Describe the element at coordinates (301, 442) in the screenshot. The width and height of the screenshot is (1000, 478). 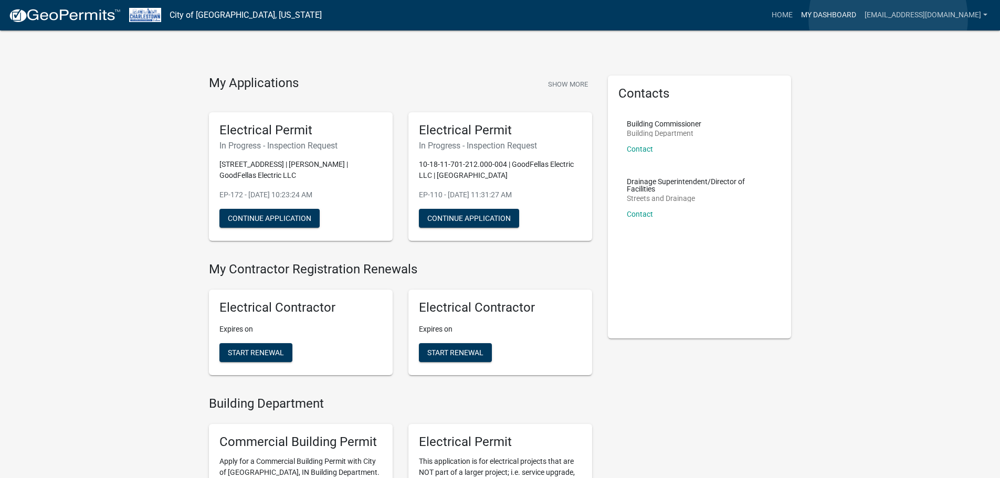
I see `h5: Commercial Building Permit` at that location.